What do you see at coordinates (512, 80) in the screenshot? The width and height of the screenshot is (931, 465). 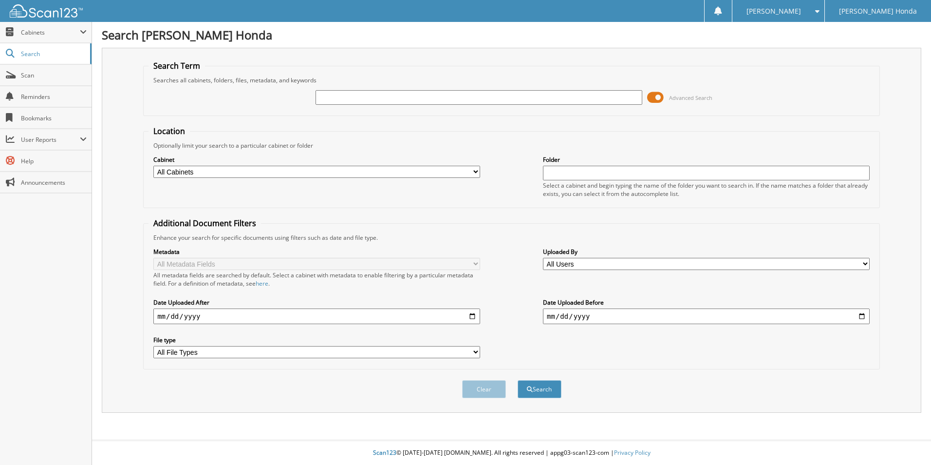 I see `div: Searches all cabinets, folders, files, metadata, and keywords` at bounding box center [512, 80].